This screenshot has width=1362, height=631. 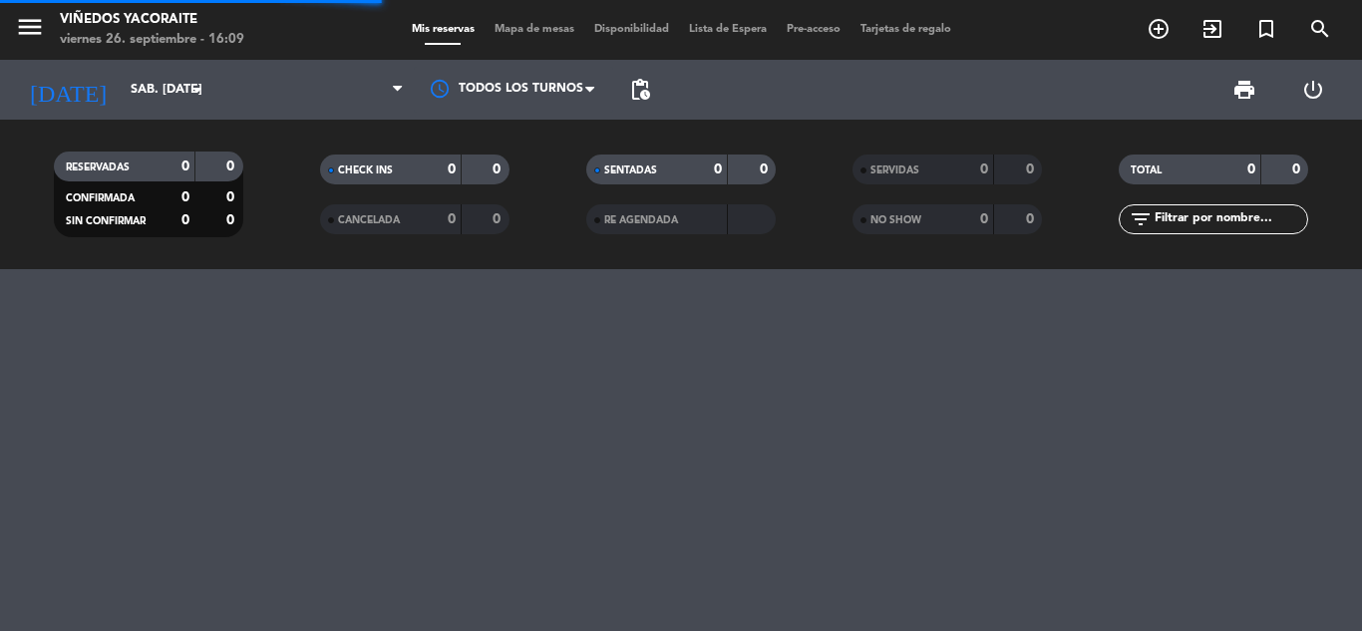 What do you see at coordinates (365, 170) in the screenshot?
I see `span: CHECK INS` at bounding box center [365, 170].